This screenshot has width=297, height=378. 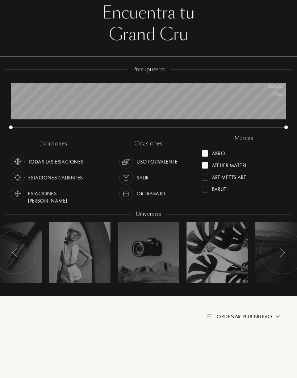 What do you see at coordinates (220, 188) in the screenshot?
I see `div: Baruti` at bounding box center [220, 188].